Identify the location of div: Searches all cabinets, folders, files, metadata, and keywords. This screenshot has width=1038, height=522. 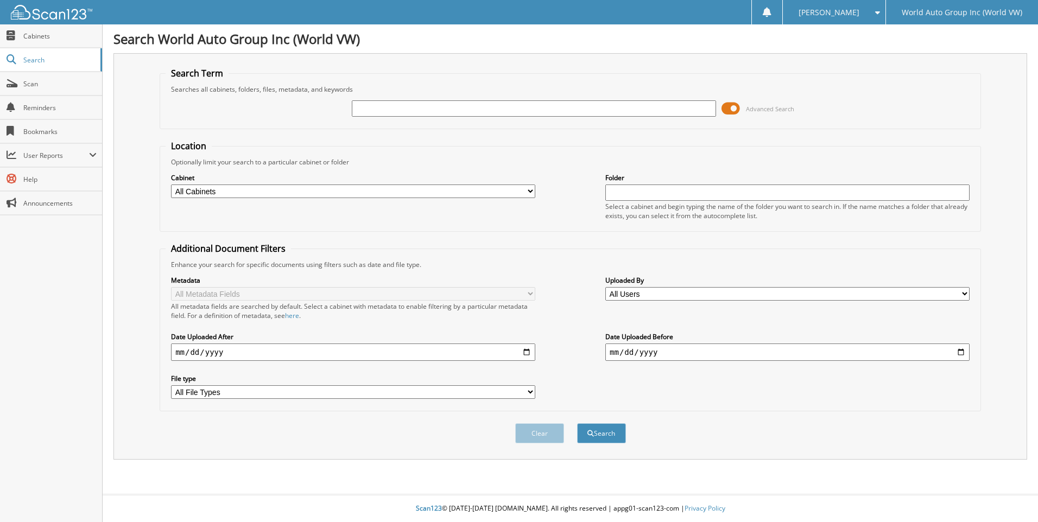
(570, 89).